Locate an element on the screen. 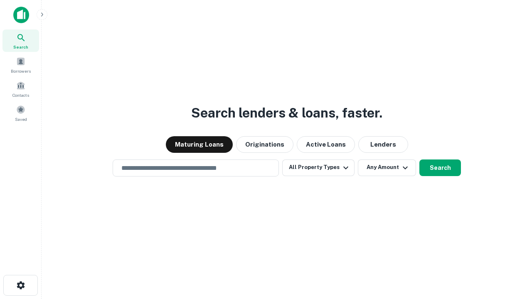 Image resolution: width=532 pixels, height=299 pixels. button: All Property Types is located at coordinates (319, 168).